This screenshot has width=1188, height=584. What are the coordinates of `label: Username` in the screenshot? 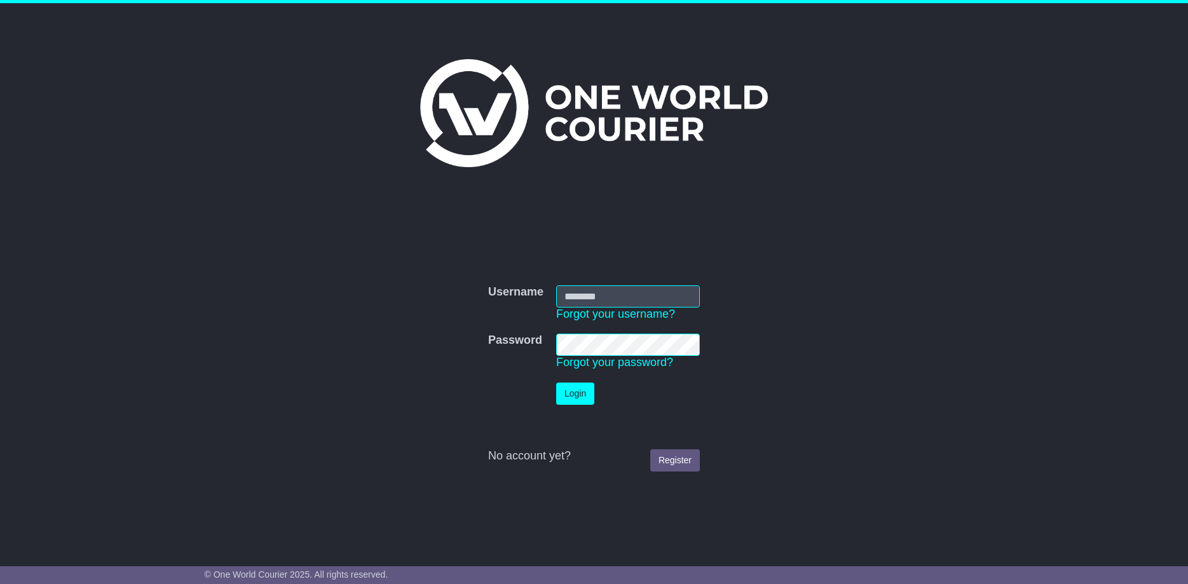 It's located at (515, 292).